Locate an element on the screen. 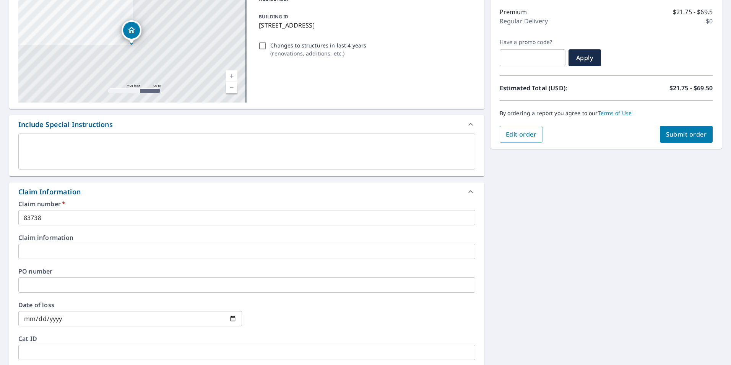 The image size is (731, 365). button: Submit order is located at coordinates (686, 134).